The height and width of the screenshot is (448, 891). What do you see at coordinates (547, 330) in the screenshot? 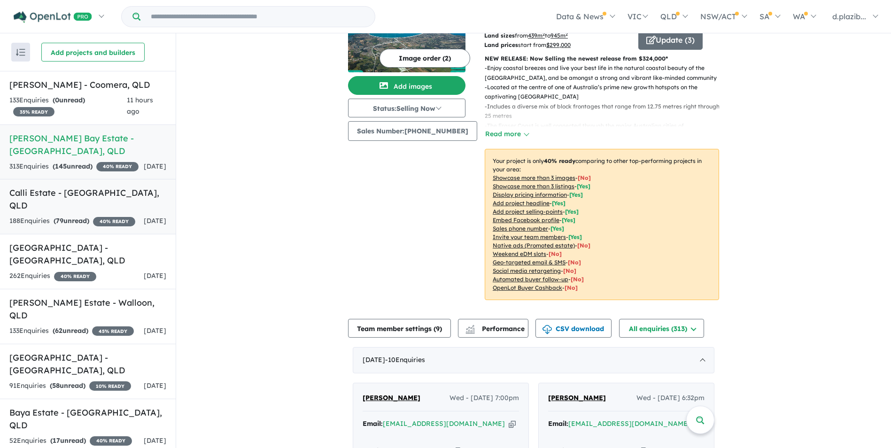
I see `img: download icon` at bounding box center [547, 330].